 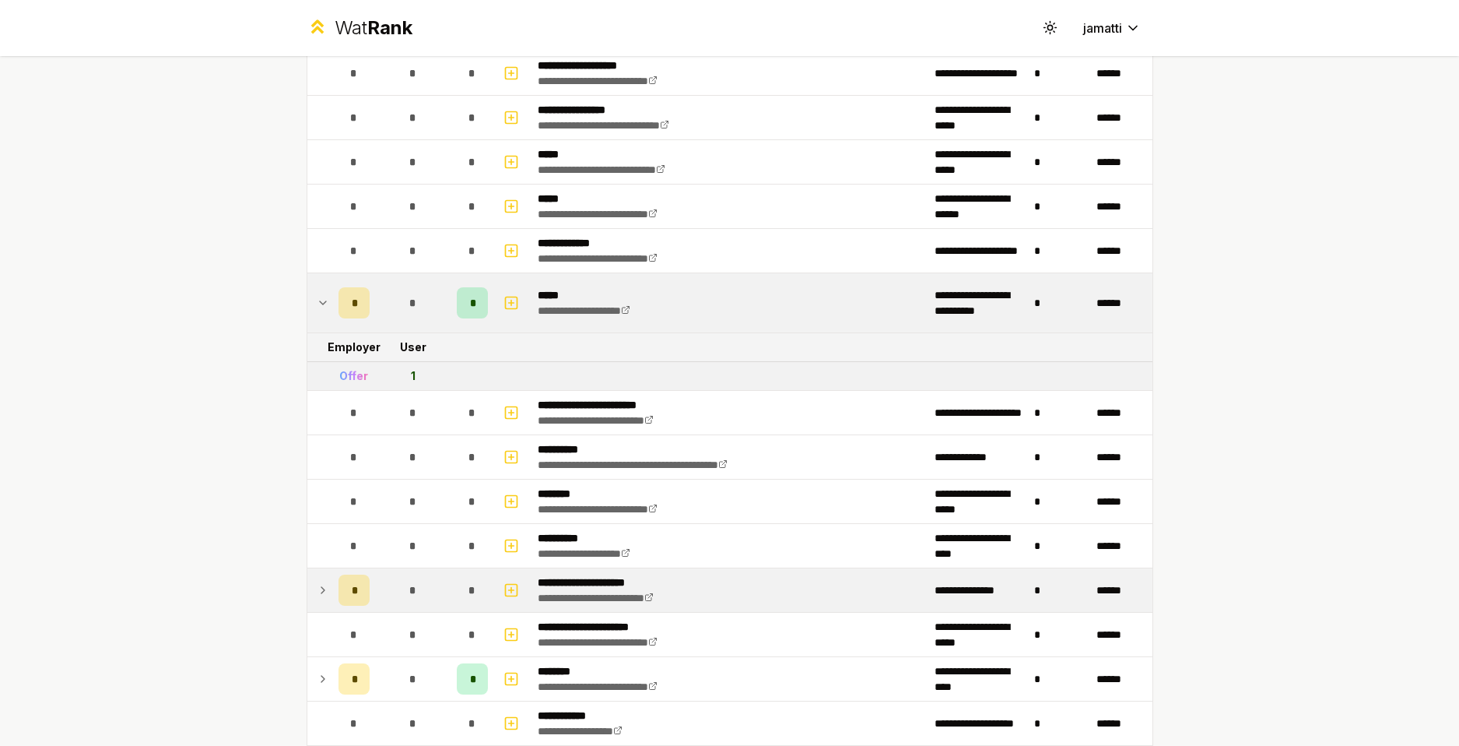 What do you see at coordinates (390, 27) in the screenshot?
I see `span: Rank` at bounding box center [390, 27].